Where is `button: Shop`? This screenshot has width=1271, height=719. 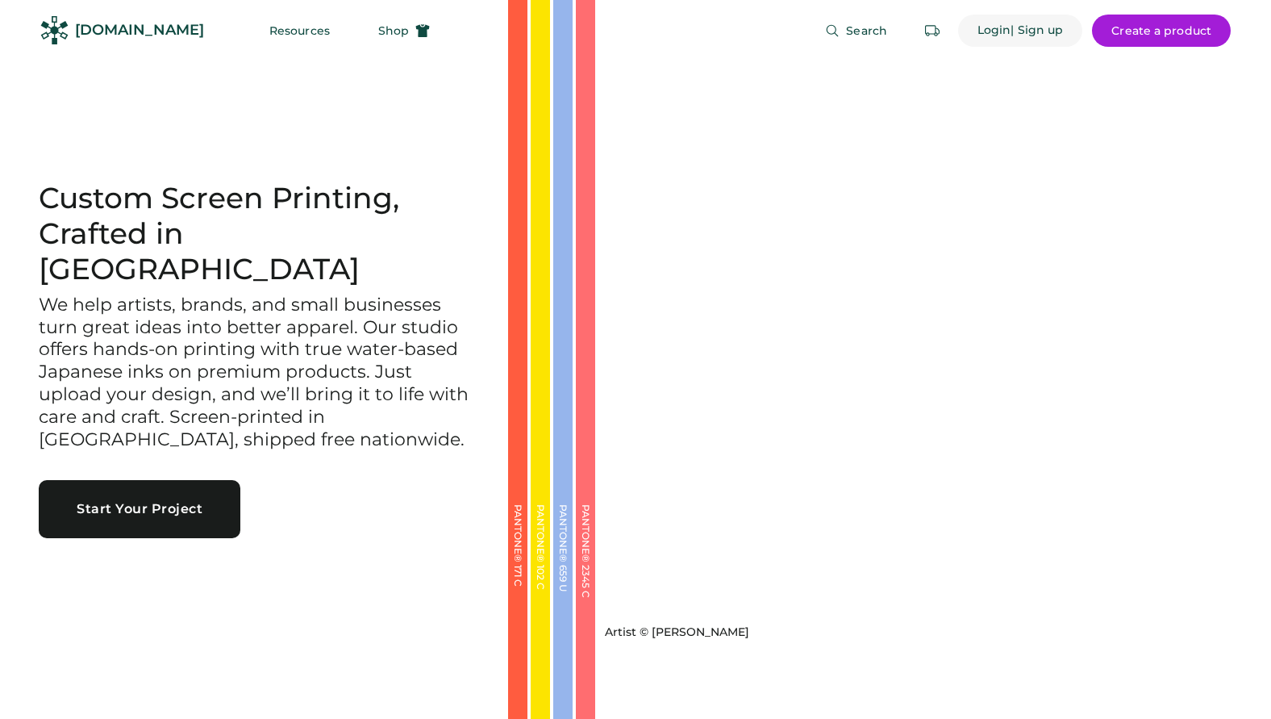
button: Shop is located at coordinates (404, 31).